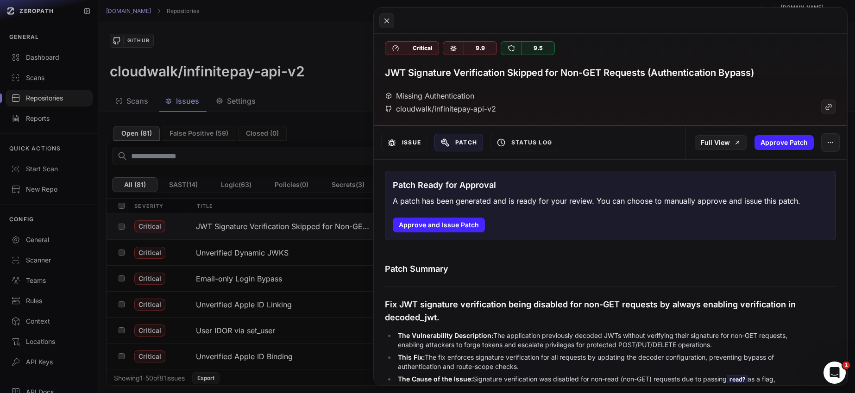 The image size is (855, 393). I want to click on h1: Patch Summary, so click(610, 269).